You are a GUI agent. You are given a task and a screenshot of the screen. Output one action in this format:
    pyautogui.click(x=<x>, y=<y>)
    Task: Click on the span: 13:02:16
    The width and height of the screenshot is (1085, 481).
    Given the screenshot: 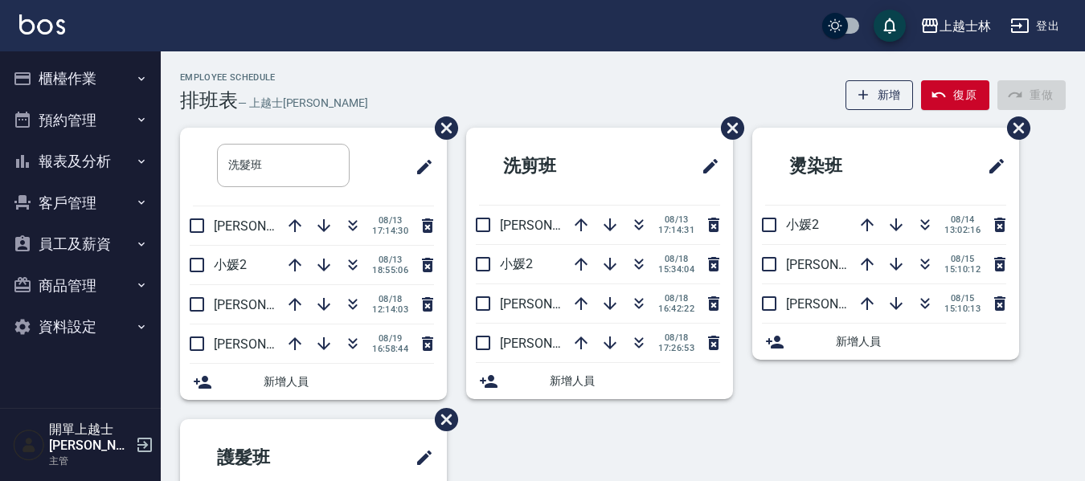 What is the action you would take?
    pyautogui.click(x=962, y=230)
    